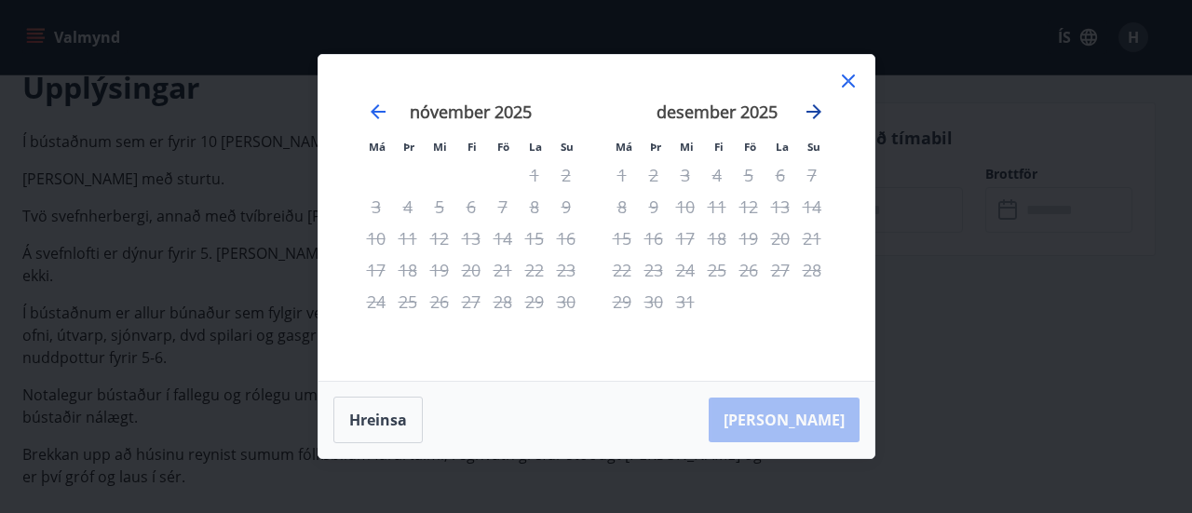  What do you see at coordinates (685, 238) in the screenshot?
I see `td: Not available. miðvikudagur, 17. desember 2025` at bounding box center [685, 238].